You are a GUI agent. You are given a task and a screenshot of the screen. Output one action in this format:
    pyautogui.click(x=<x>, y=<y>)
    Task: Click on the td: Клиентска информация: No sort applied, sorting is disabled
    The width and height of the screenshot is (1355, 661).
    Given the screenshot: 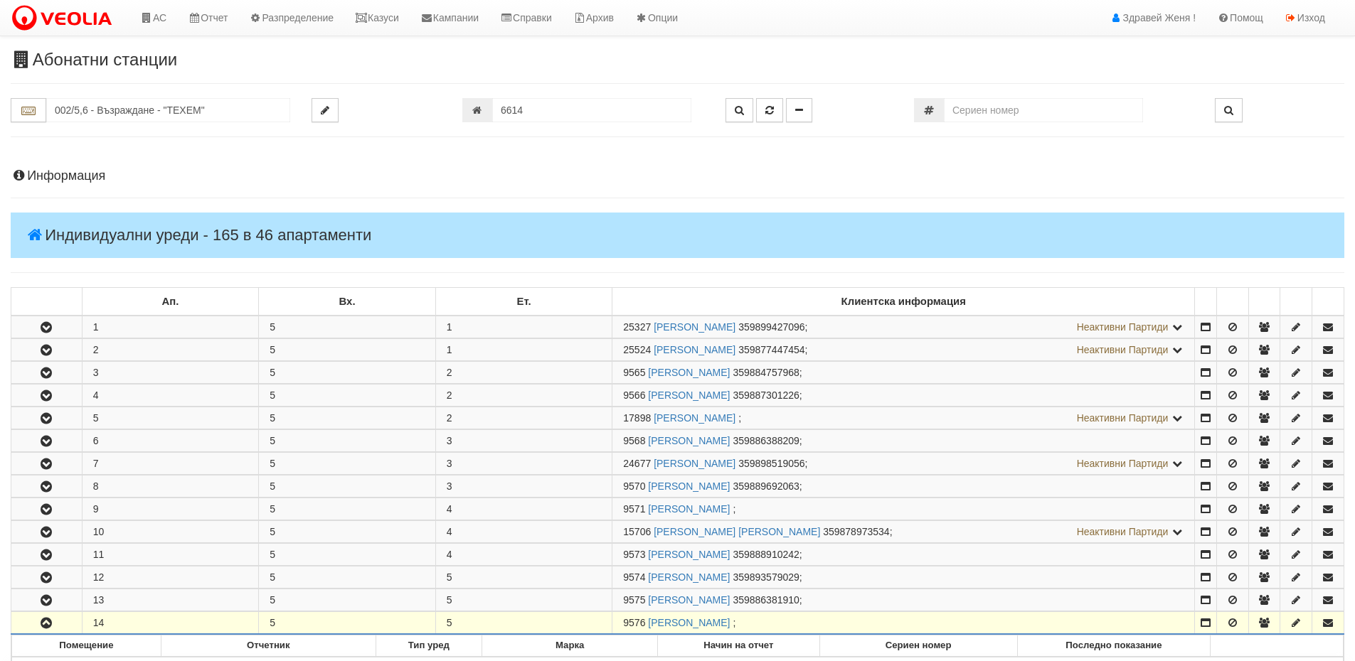 What is the action you would take?
    pyautogui.click(x=903, y=302)
    